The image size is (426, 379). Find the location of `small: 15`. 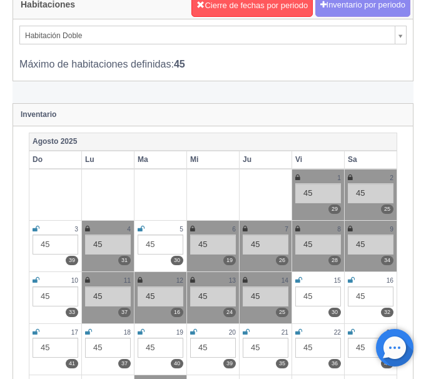

small: 15 is located at coordinates (337, 280).